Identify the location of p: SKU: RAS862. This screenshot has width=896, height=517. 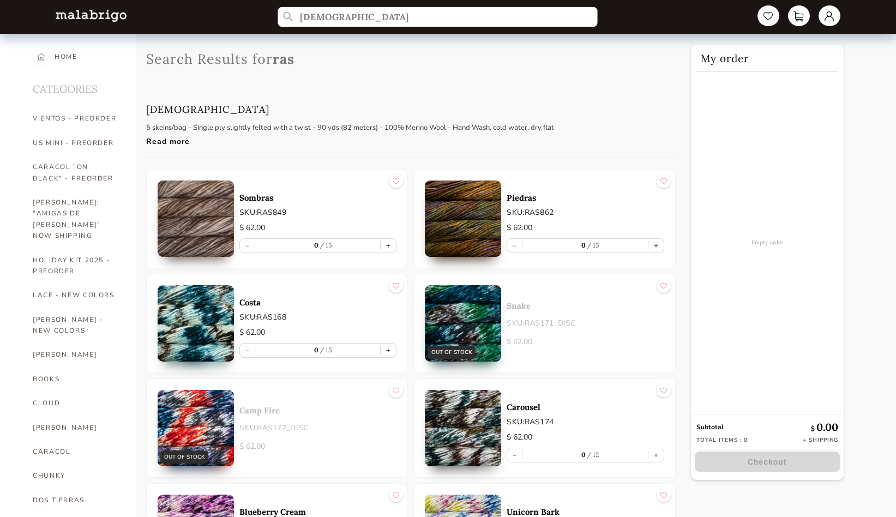
(585, 212).